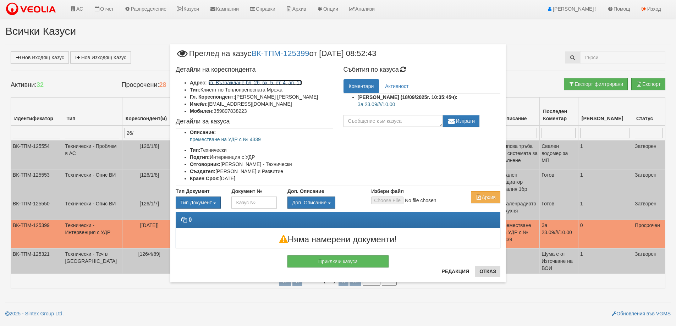 This screenshot has width=676, height=326. What do you see at coordinates (254, 203) in the screenshot?
I see `input: Казус №` at bounding box center [254, 203].